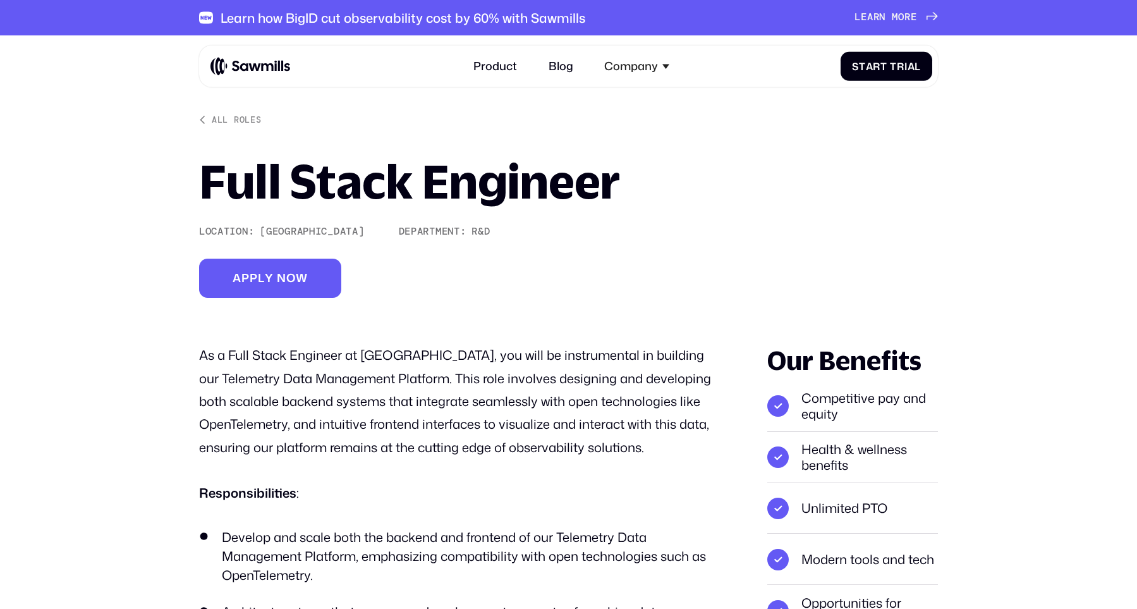  I want to click on li: Health & wellness benefits, so click(853, 457).